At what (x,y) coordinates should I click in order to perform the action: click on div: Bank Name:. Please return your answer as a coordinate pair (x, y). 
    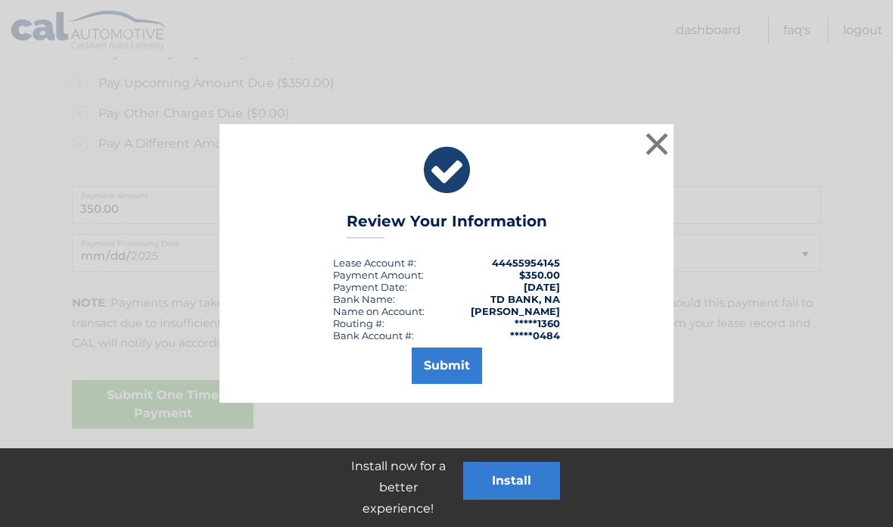
    Looking at the image, I should click on (364, 299).